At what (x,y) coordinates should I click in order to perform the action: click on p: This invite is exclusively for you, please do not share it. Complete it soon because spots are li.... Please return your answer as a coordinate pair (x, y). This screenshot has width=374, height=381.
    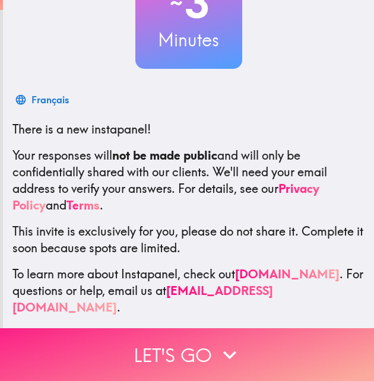
    Looking at the image, I should click on (188, 240).